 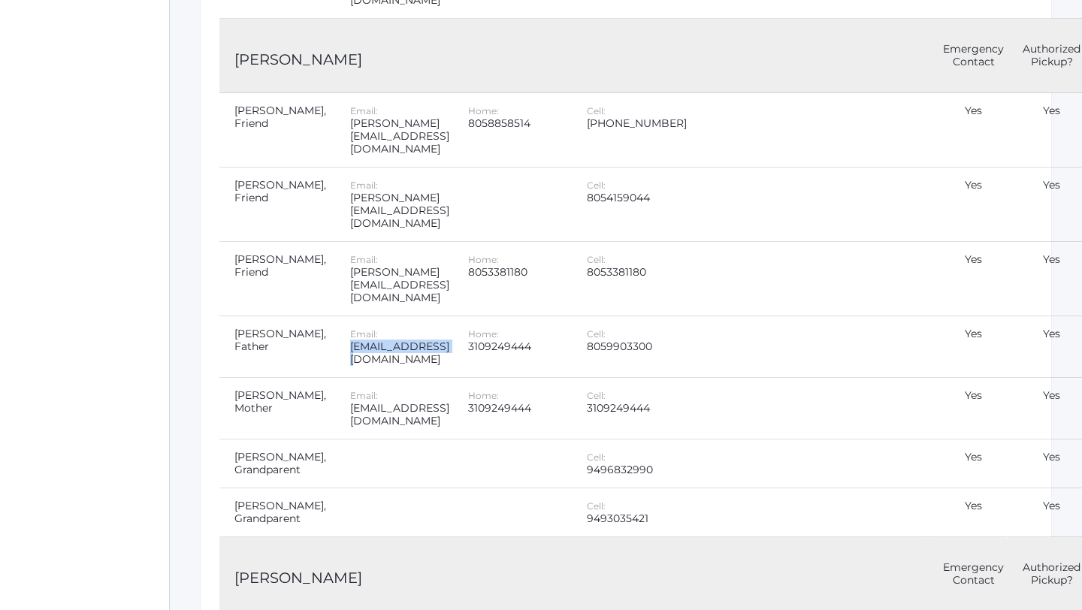 What do you see at coordinates (968, 56) in the screenshot?
I see `td: Emergency Contact` at bounding box center [968, 56].